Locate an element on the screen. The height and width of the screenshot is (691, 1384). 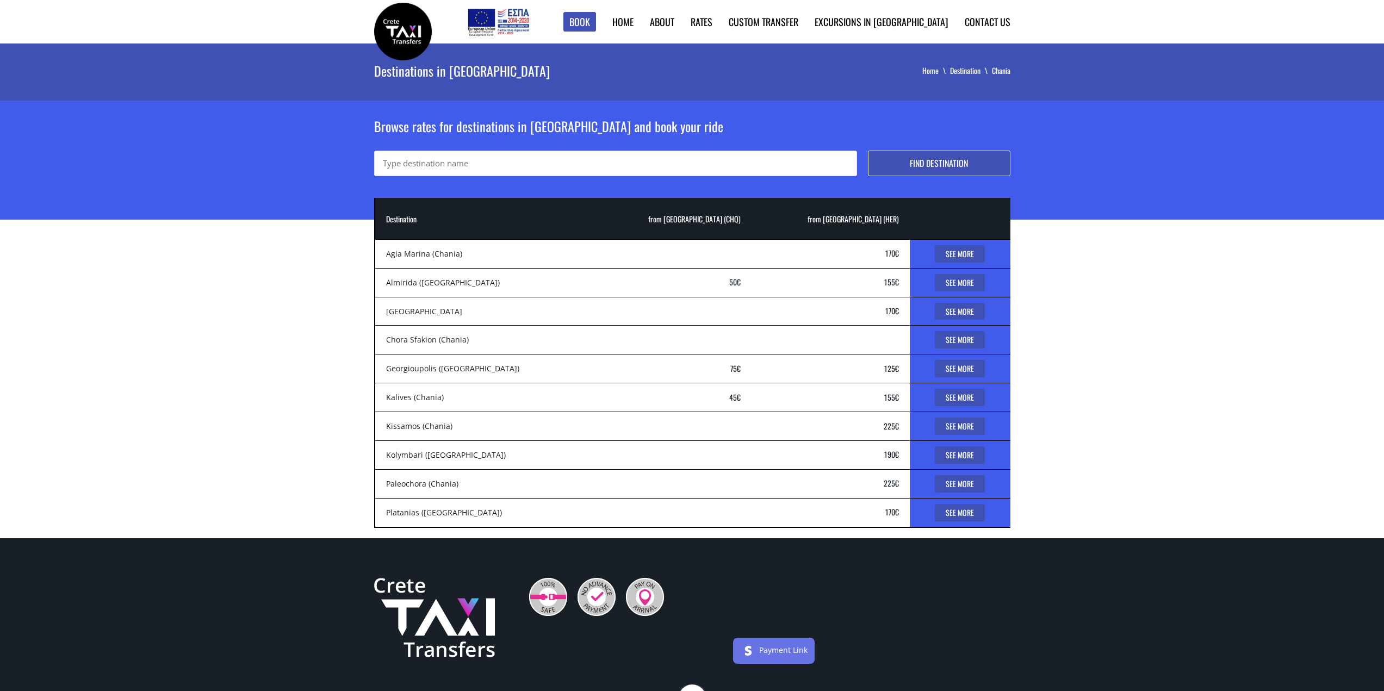
bdi: 125 is located at coordinates (891, 368).